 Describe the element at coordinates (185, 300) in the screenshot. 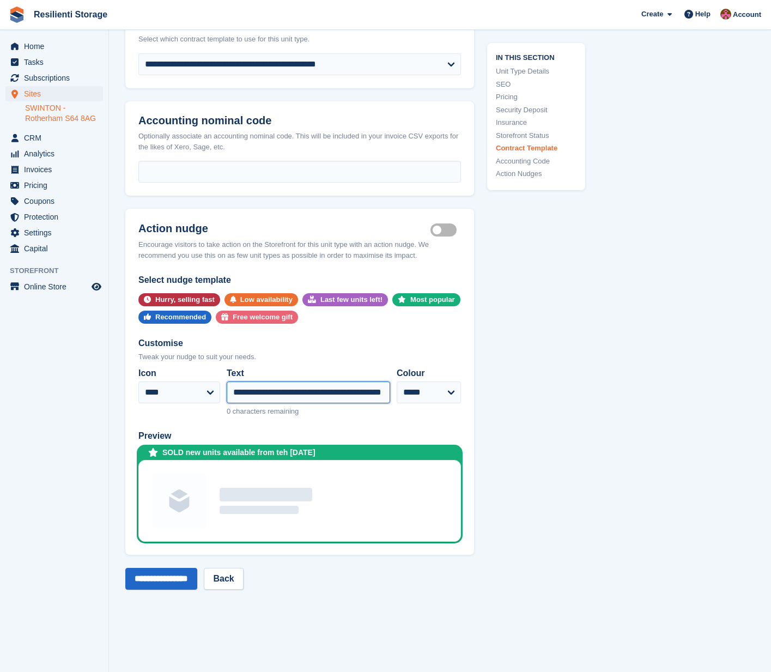

I see `div: Hurry, selling fast` at that location.